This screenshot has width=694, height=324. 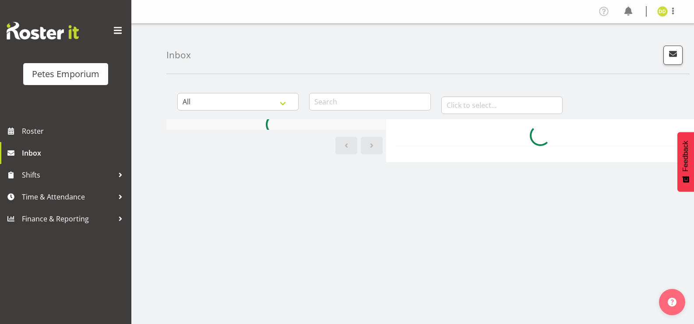 I want to click on span: Finance & Reporting, so click(x=68, y=219).